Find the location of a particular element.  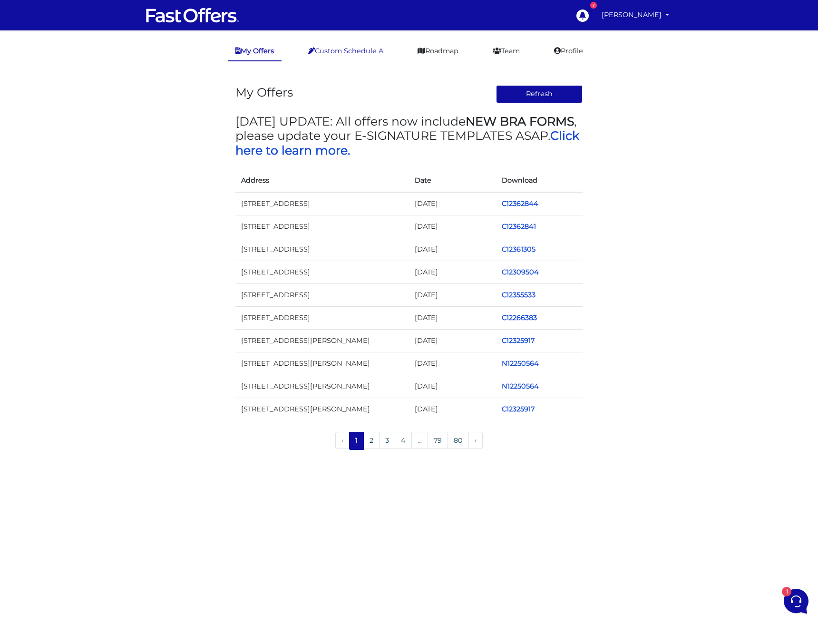

li: « Previous is located at coordinates (343, 441).